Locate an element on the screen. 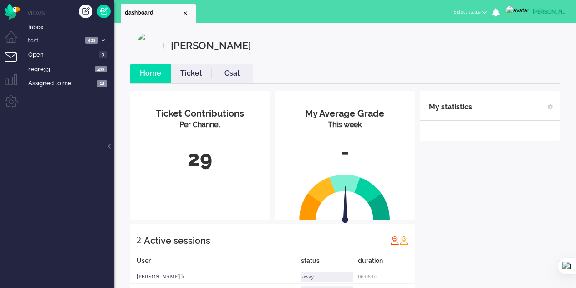 The image size is (576, 288). a: Ticket is located at coordinates (191, 73).